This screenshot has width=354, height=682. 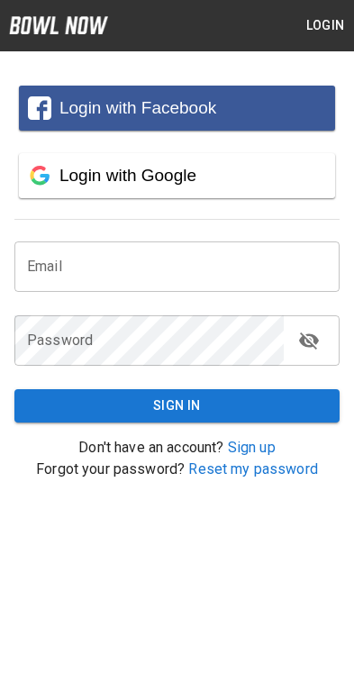 What do you see at coordinates (177, 470) in the screenshot?
I see `p: Forgot your password?` at bounding box center [177, 470].